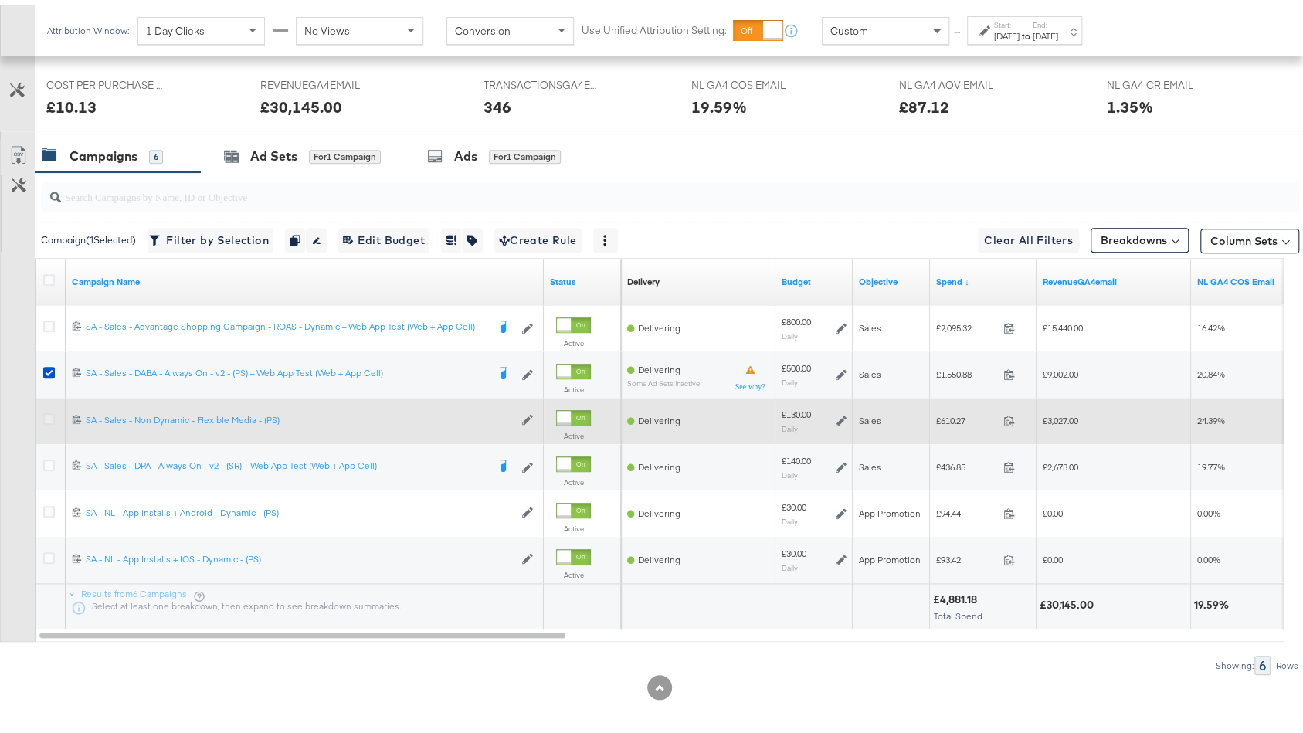 This screenshot has height=733, width=1303. What do you see at coordinates (1061, 369) in the screenshot?
I see `span: £9,002.00` at bounding box center [1061, 369].